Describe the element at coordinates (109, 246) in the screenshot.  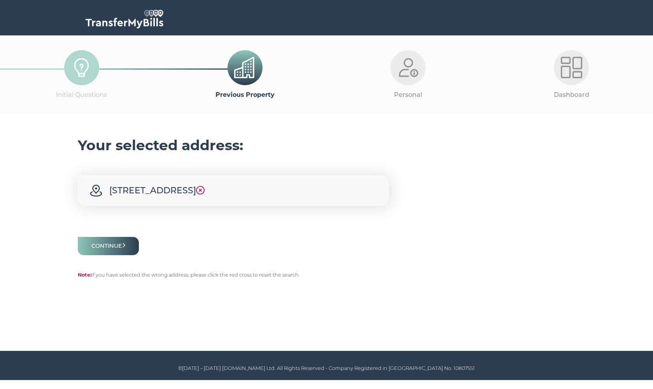
I see `button: Continue` at that location.